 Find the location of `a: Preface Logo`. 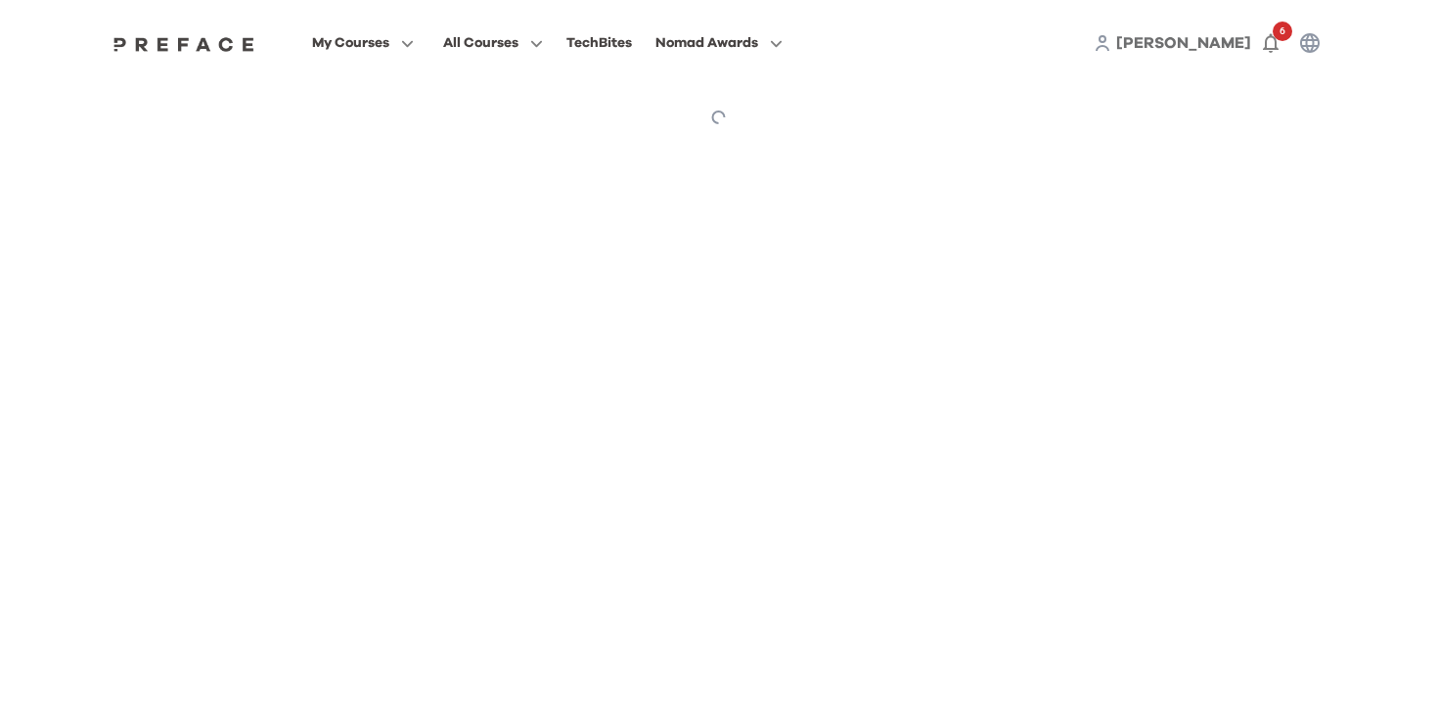

a: Preface Logo is located at coordinates (184, 43).